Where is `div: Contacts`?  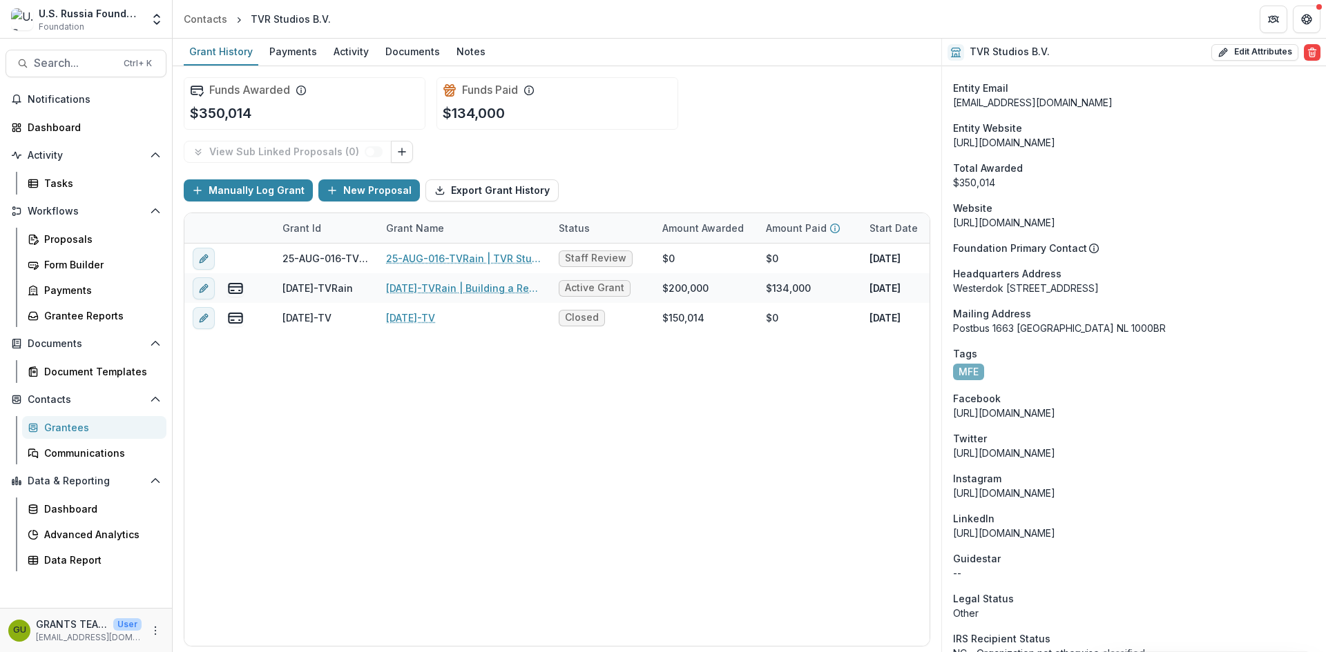 div: Contacts is located at coordinates (205, 19).